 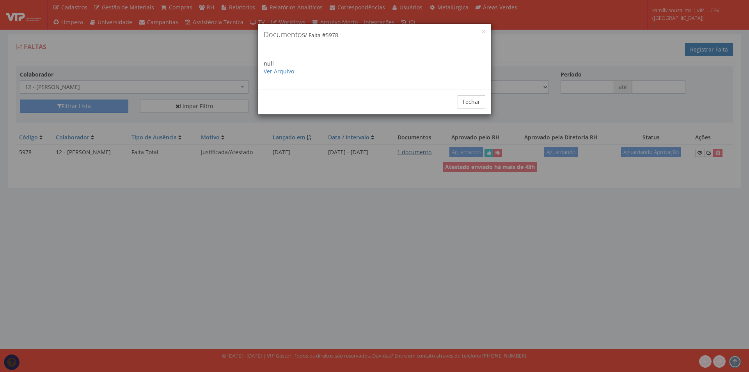 I want to click on small: / Falta #, so click(x=321, y=35).